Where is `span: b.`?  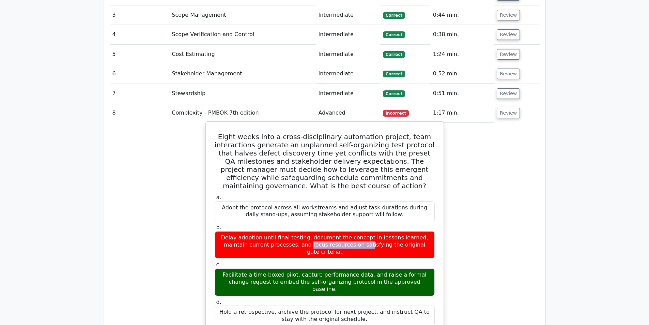 span: b. is located at coordinates (219, 227).